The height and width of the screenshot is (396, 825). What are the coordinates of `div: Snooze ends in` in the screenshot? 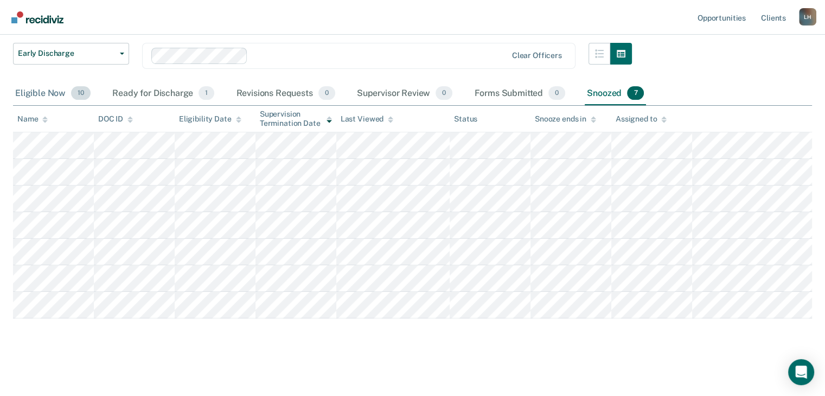 It's located at (565, 119).